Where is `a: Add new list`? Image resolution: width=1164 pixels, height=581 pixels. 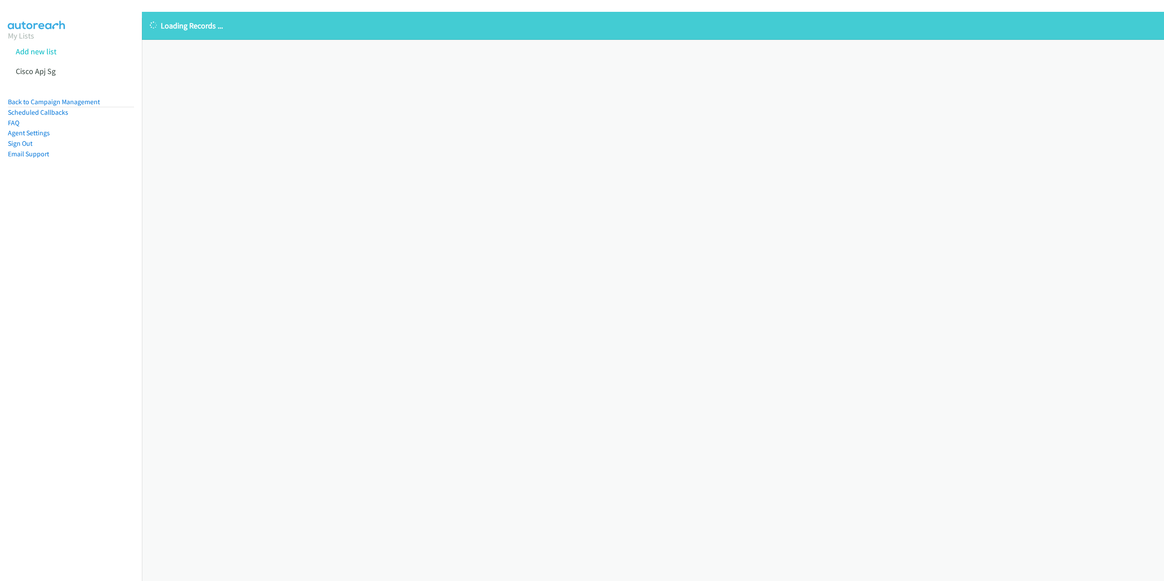 a: Add new list is located at coordinates (36, 51).